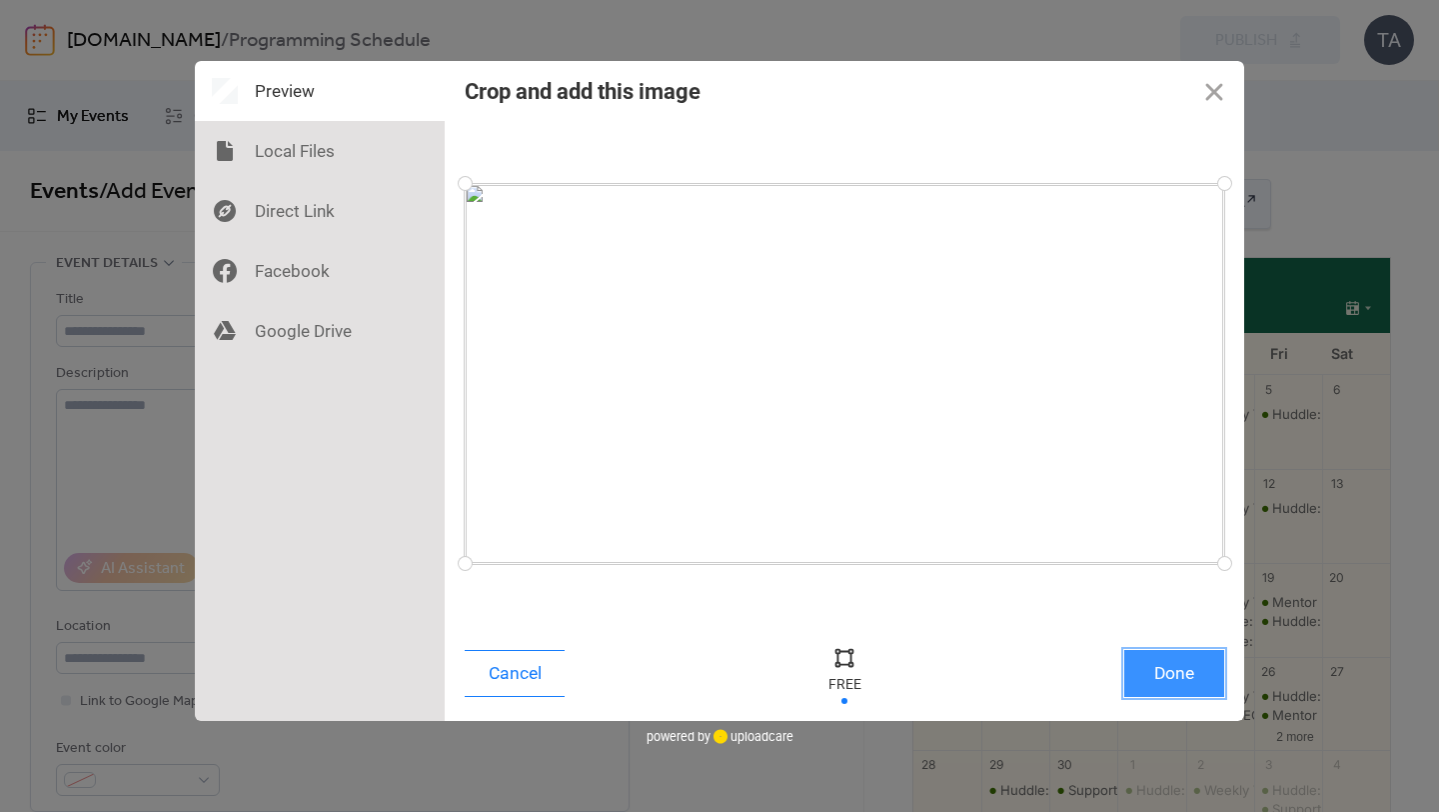 The height and width of the screenshot is (812, 1439). I want to click on button: Cancel, so click(515, 673).